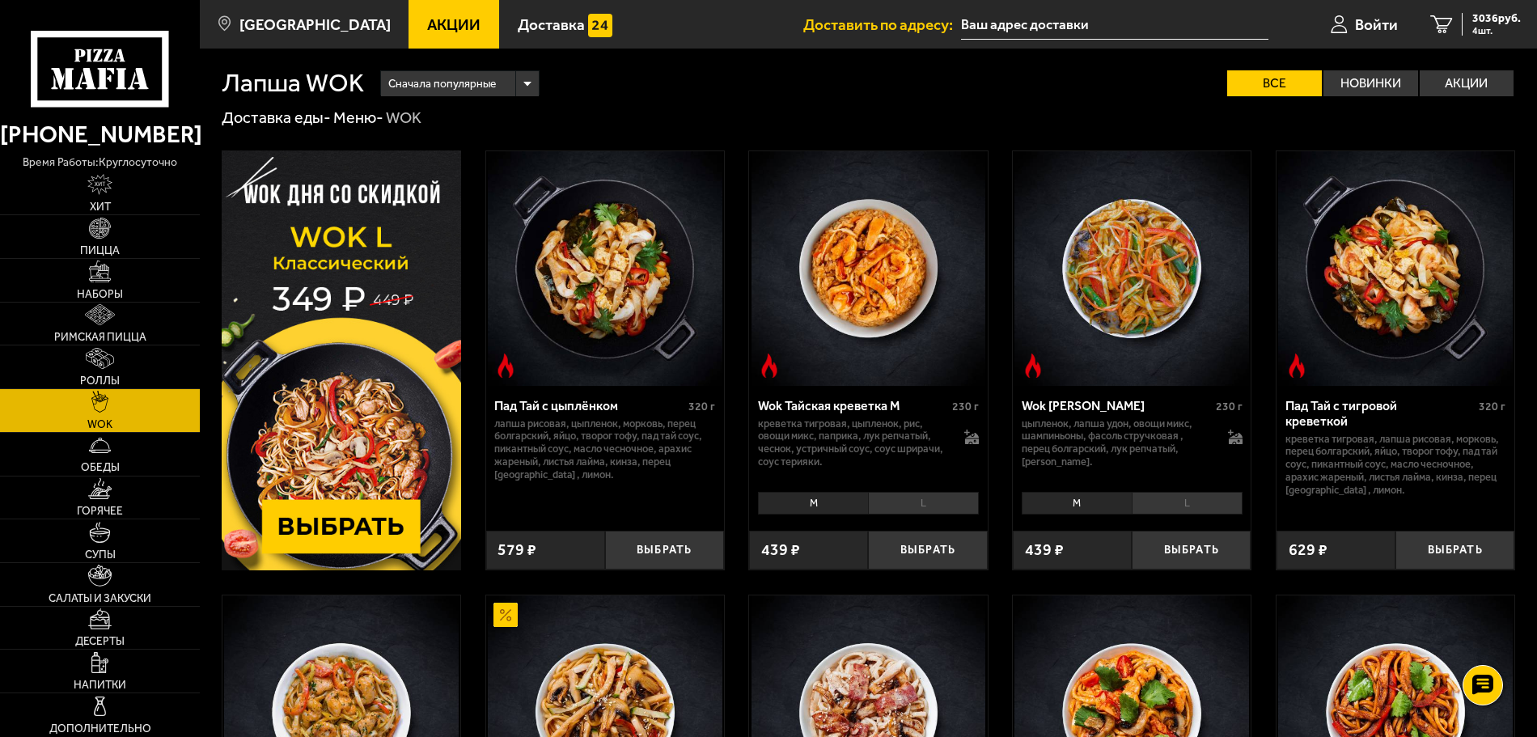 The width and height of the screenshot is (1537, 737). What do you see at coordinates (869, 269) in the screenshot?
I see `img: Wok Тайская креветка M` at bounding box center [869, 269].